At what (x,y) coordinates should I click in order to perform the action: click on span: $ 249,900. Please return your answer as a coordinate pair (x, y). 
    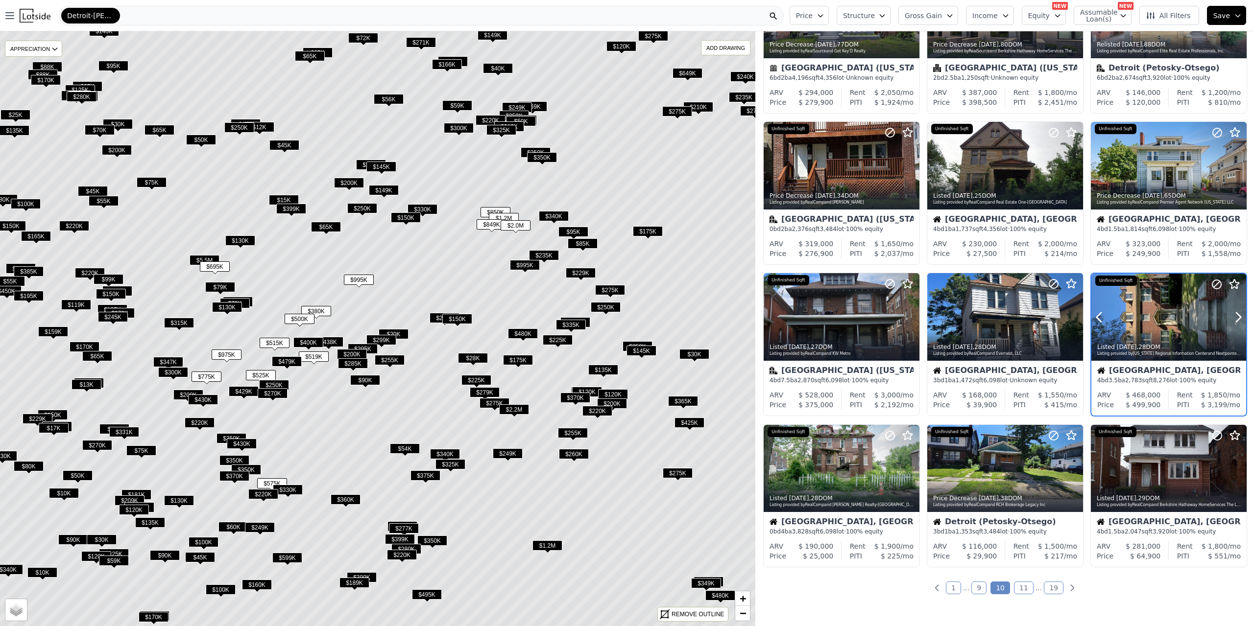
    Looking at the image, I should click on (1143, 254).